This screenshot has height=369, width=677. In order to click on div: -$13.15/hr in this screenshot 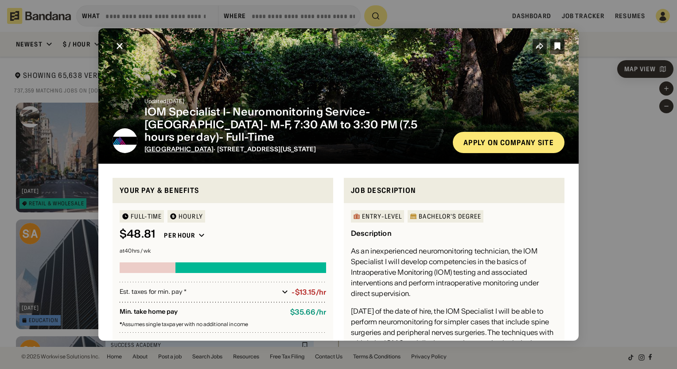, I will do `click(309, 292)`.